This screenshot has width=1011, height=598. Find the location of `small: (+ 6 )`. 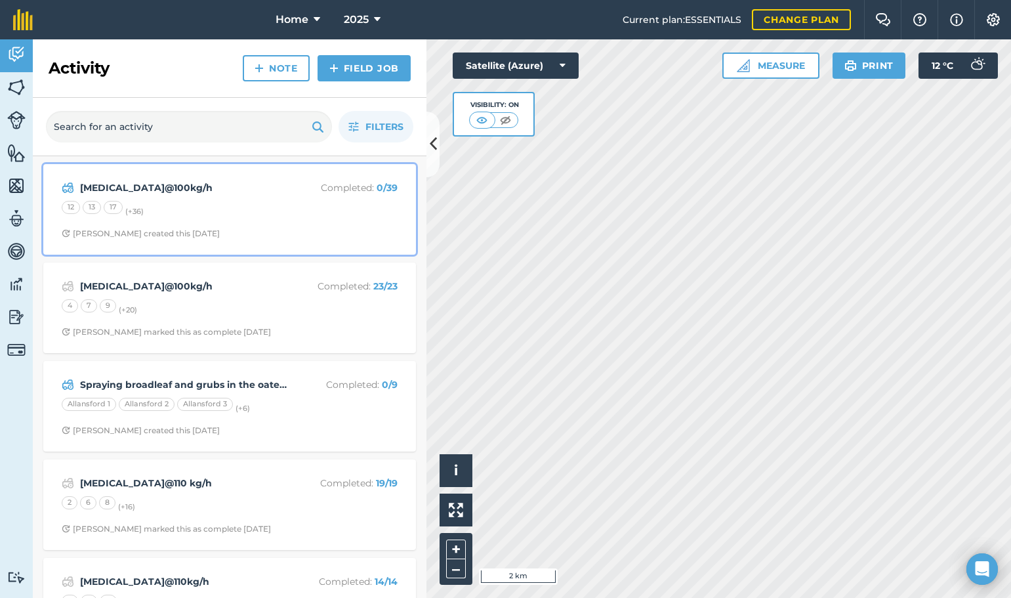

small: (+ 6 ) is located at coordinates (243, 408).